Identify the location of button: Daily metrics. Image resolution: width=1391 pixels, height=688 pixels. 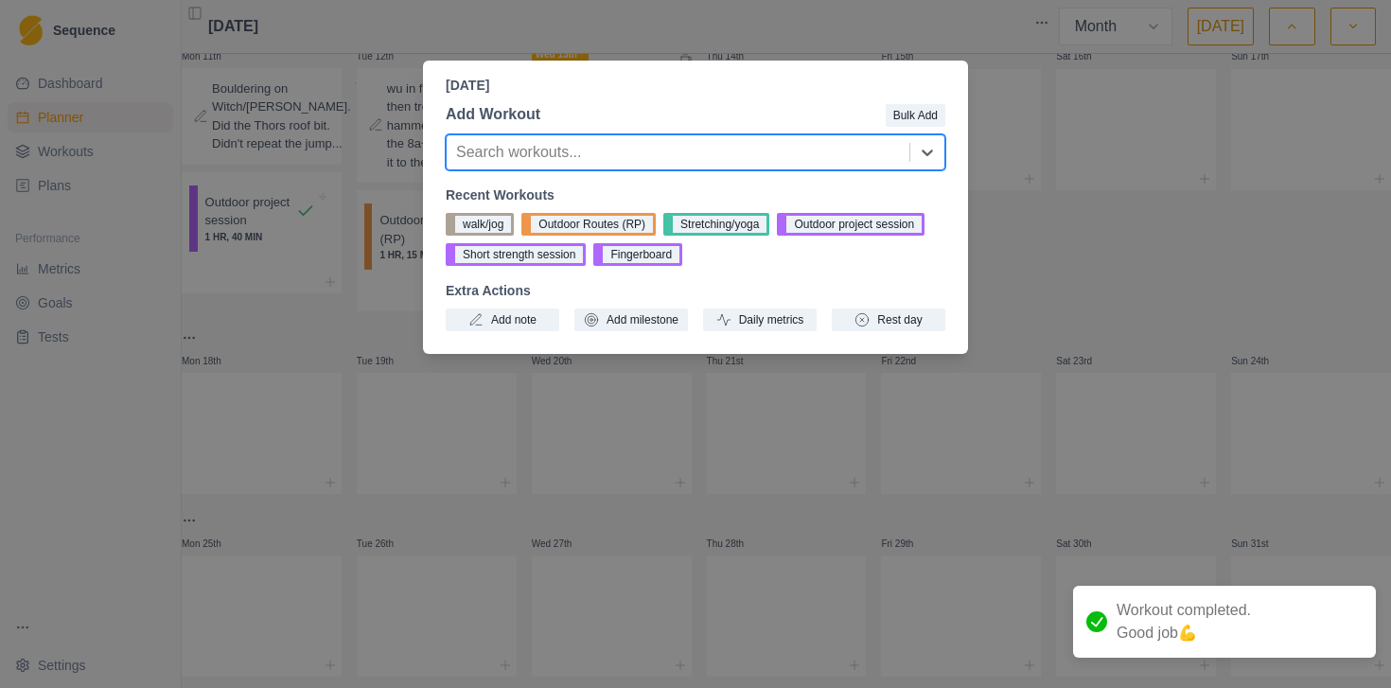
(760, 320).